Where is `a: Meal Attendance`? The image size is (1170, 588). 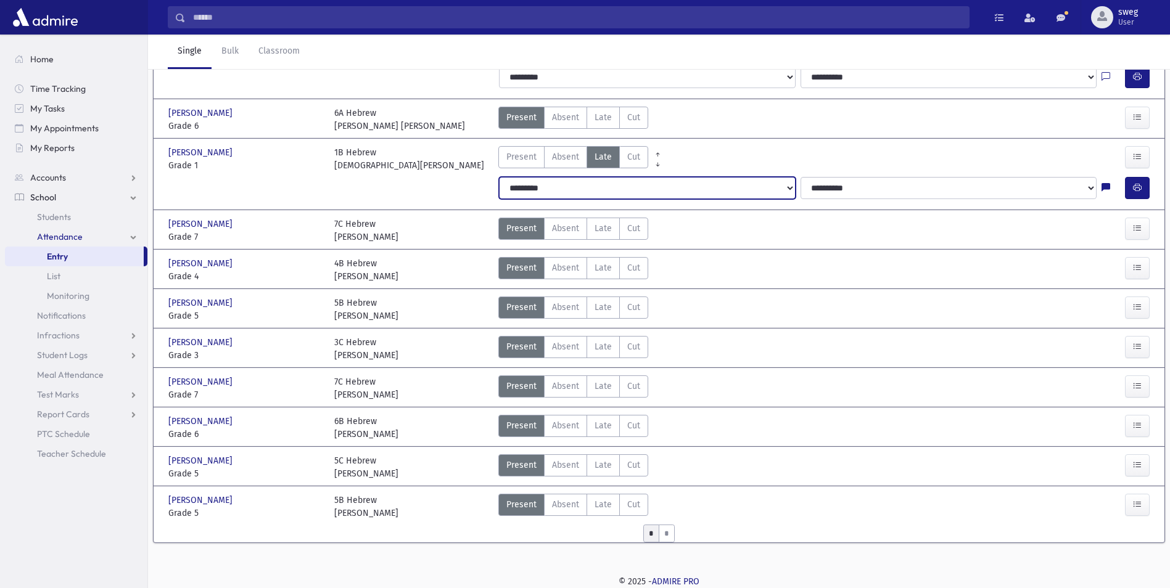
a: Meal Attendance is located at coordinates (76, 375).